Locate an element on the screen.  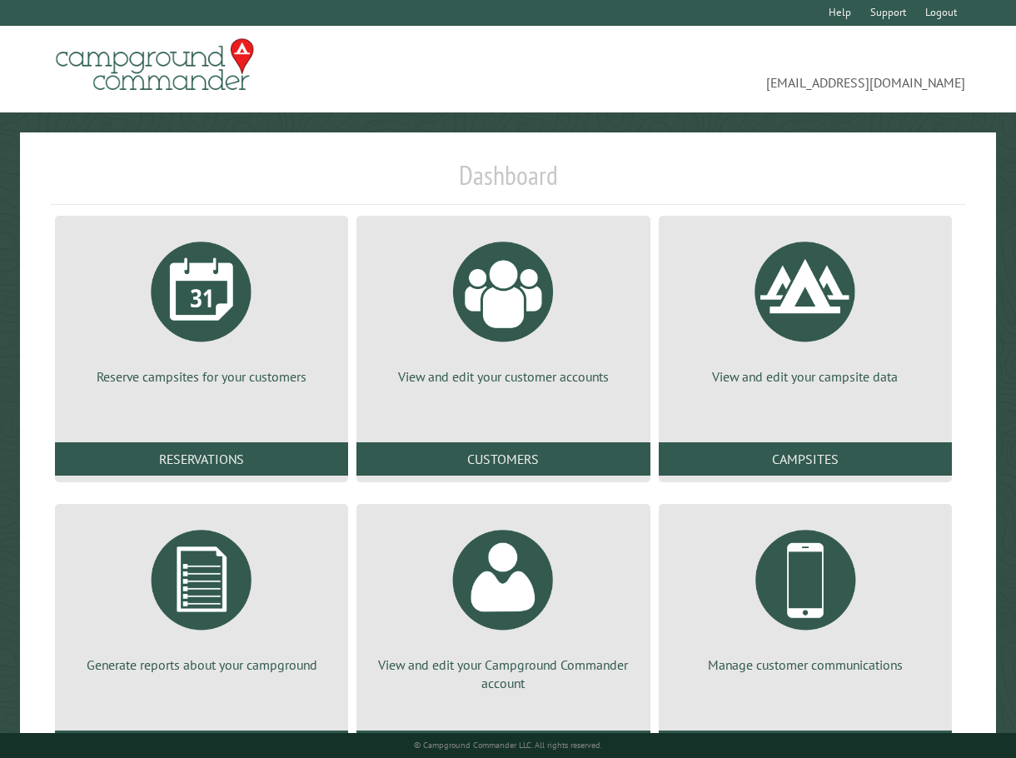
p: View and edit your campsite data is located at coordinates (805, 376).